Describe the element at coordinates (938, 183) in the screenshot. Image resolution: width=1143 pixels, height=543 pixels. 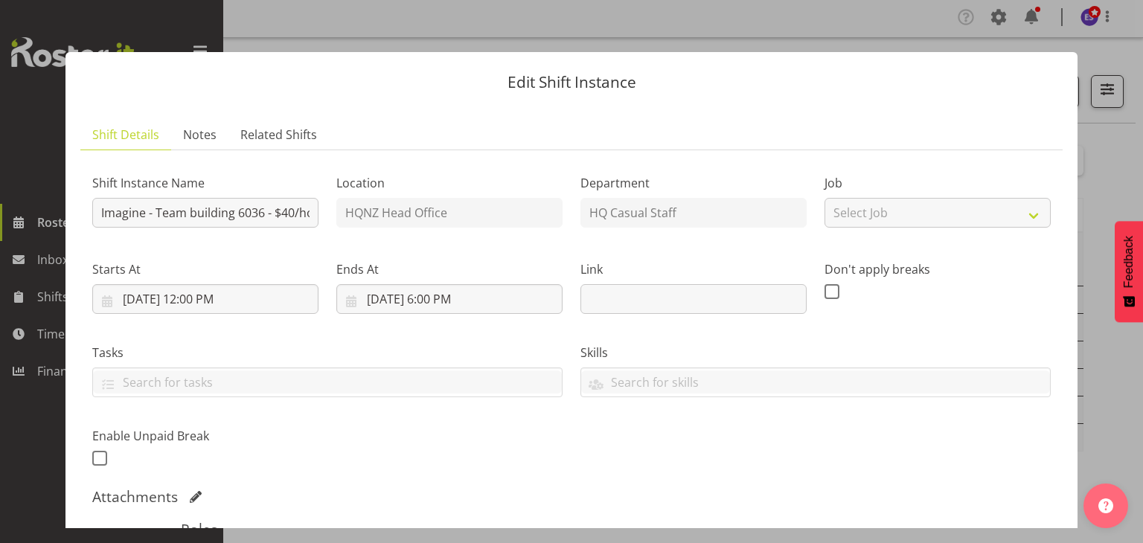
I see `label: Job` at that location.